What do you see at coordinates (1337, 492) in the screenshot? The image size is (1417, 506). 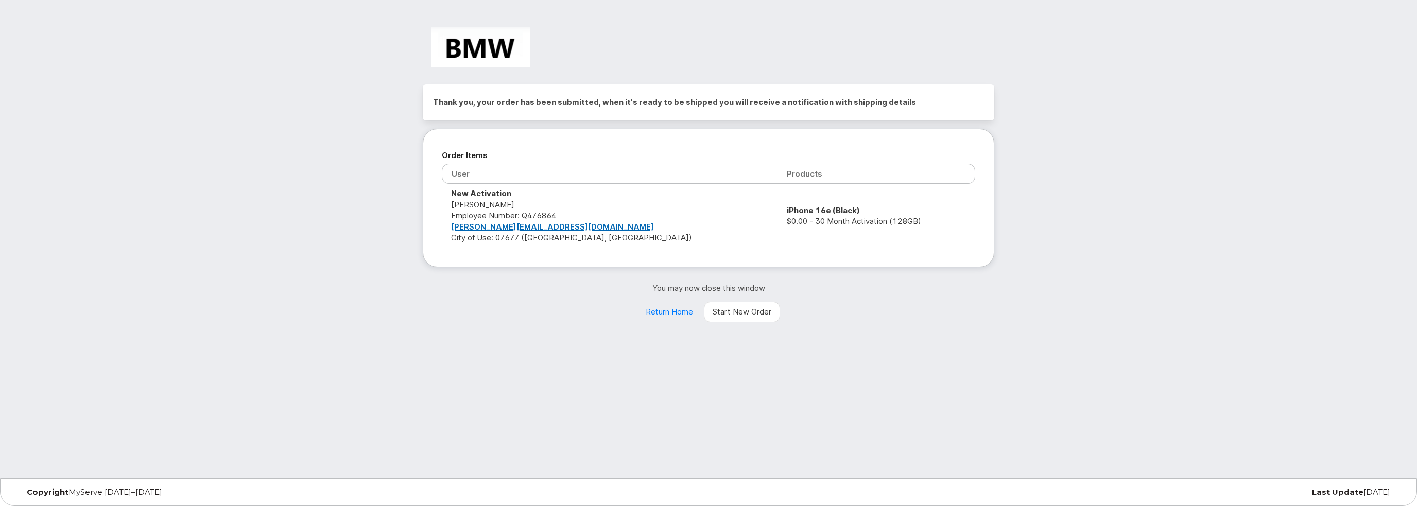 I see `strong: Last Update` at bounding box center [1337, 492].